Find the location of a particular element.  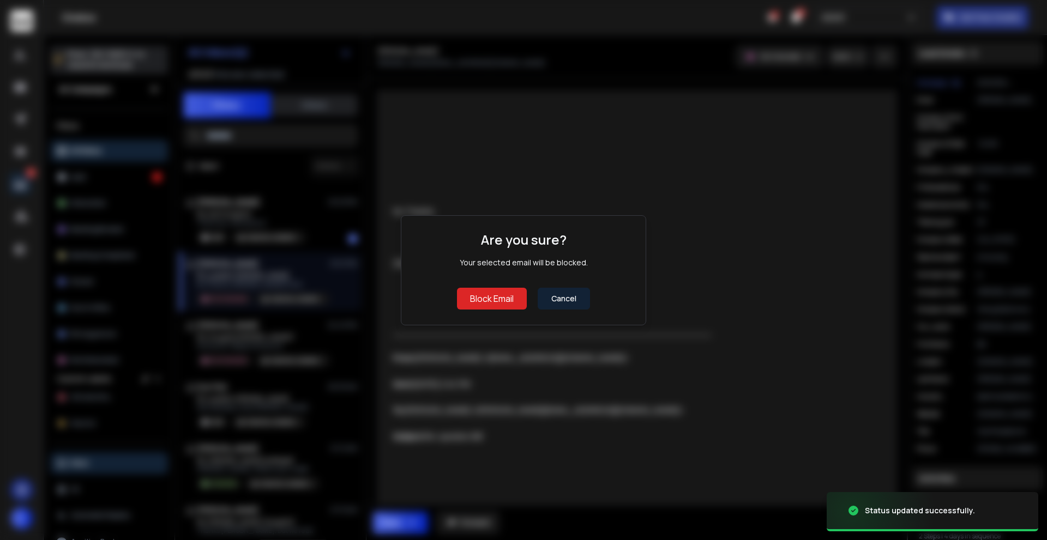

h1: Are you sure? is located at coordinates (523, 240).